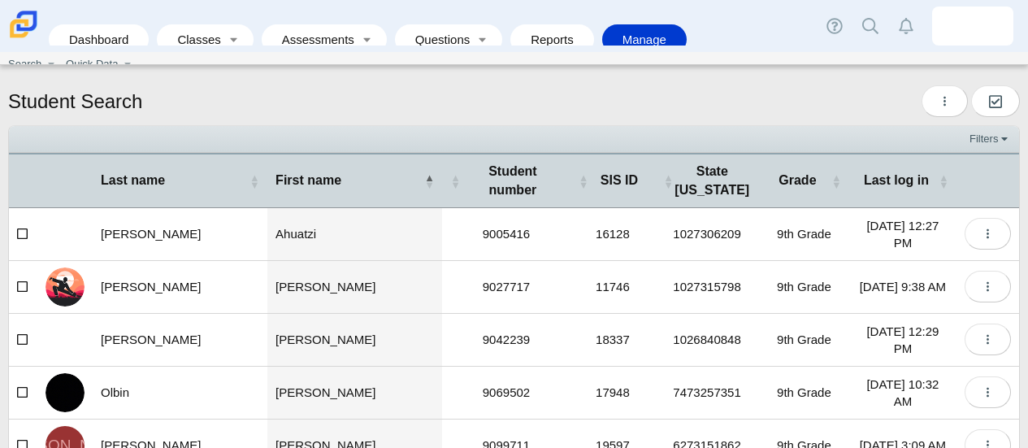 This screenshot has height=448, width=1028. What do you see at coordinates (506, 287) in the screenshot?
I see `td: 9027717` at bounding box center [506, 287].